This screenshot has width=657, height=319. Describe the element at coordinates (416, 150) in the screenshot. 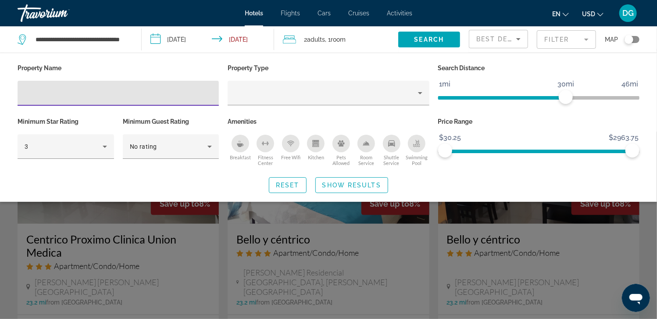

I see `button: Swimming Pool` at that location.